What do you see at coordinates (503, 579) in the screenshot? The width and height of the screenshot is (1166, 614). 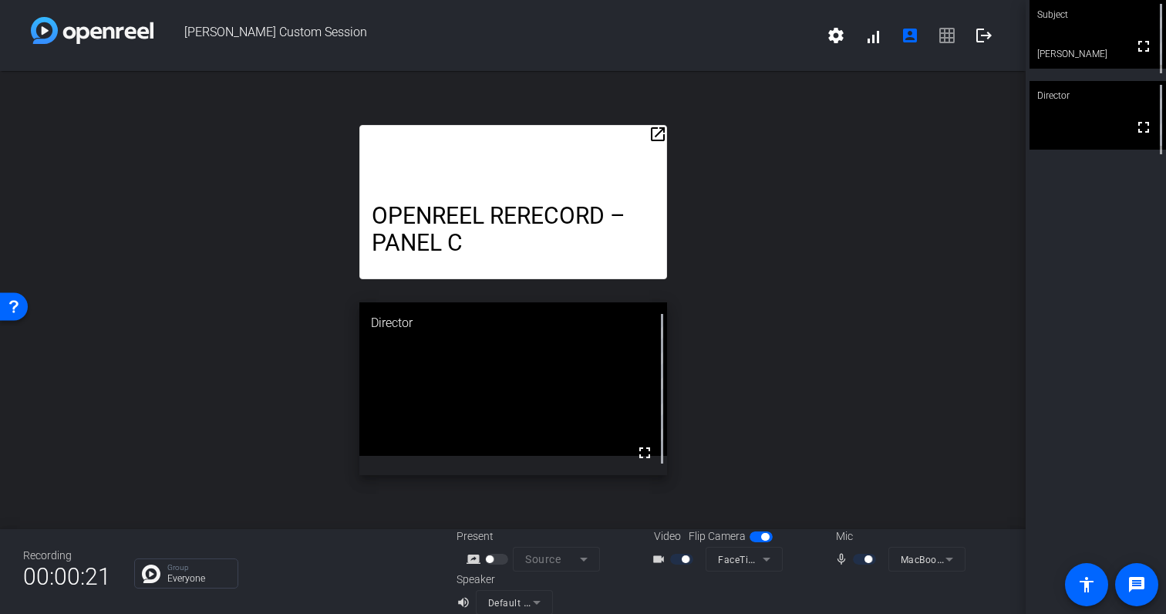 I see `div: Speaker` at bounding box center [503, 579].